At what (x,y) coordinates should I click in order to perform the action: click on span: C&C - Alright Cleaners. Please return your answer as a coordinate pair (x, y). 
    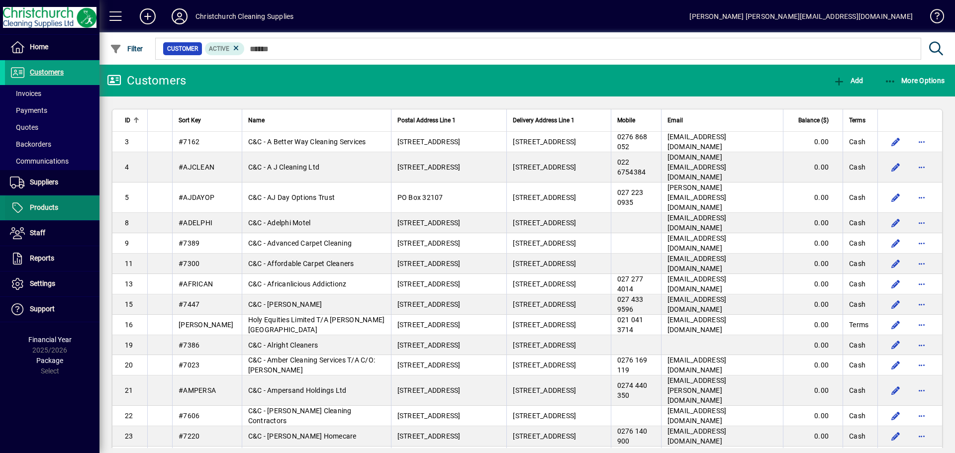
    Looking at the image, I should click on (283, 345).